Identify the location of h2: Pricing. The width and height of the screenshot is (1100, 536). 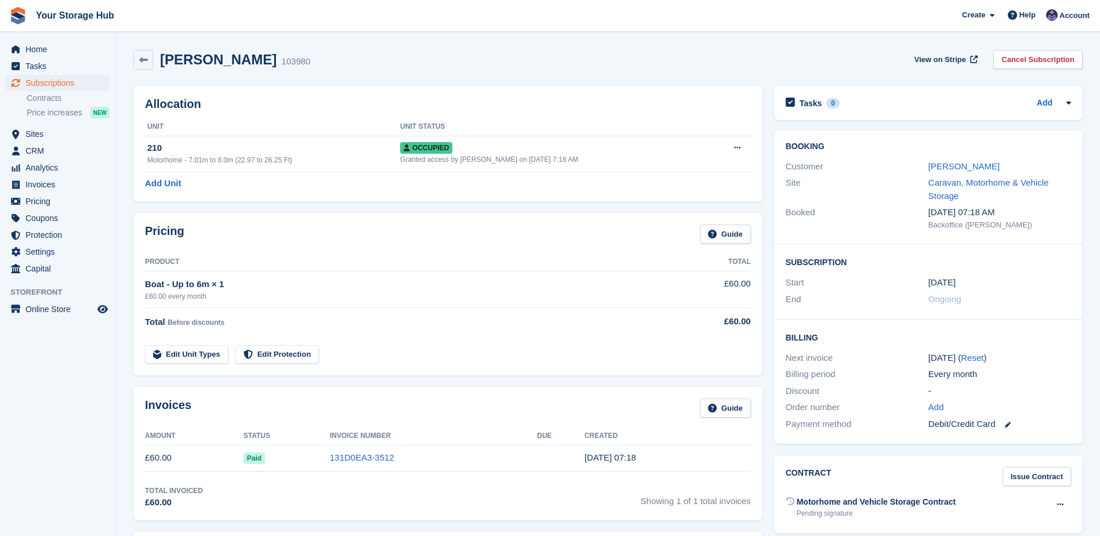
(165, 234).